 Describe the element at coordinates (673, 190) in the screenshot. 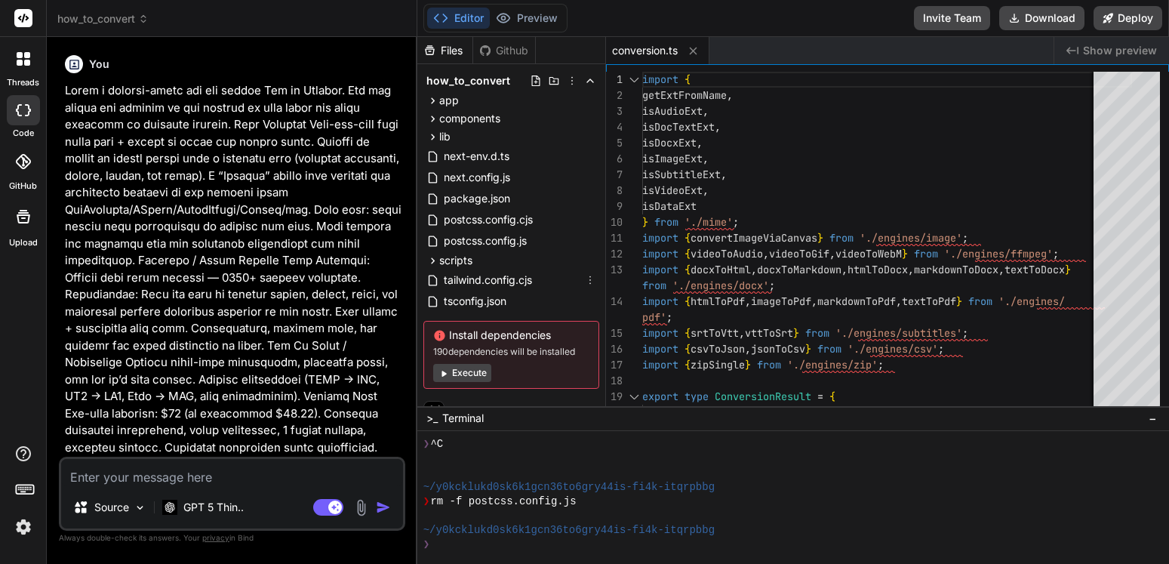

I see `span: isVideoExt` at that location.